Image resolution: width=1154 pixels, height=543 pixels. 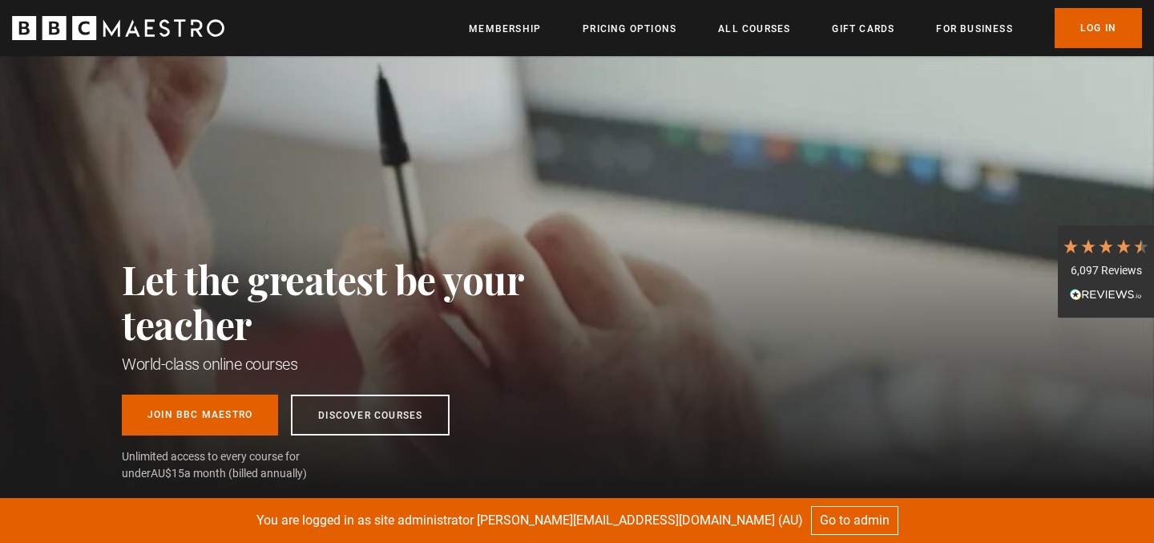 What do you see at coordinates (370, 414) in the screenshot?
I see `a: Discover Courses` at bounding box center [370, 414].